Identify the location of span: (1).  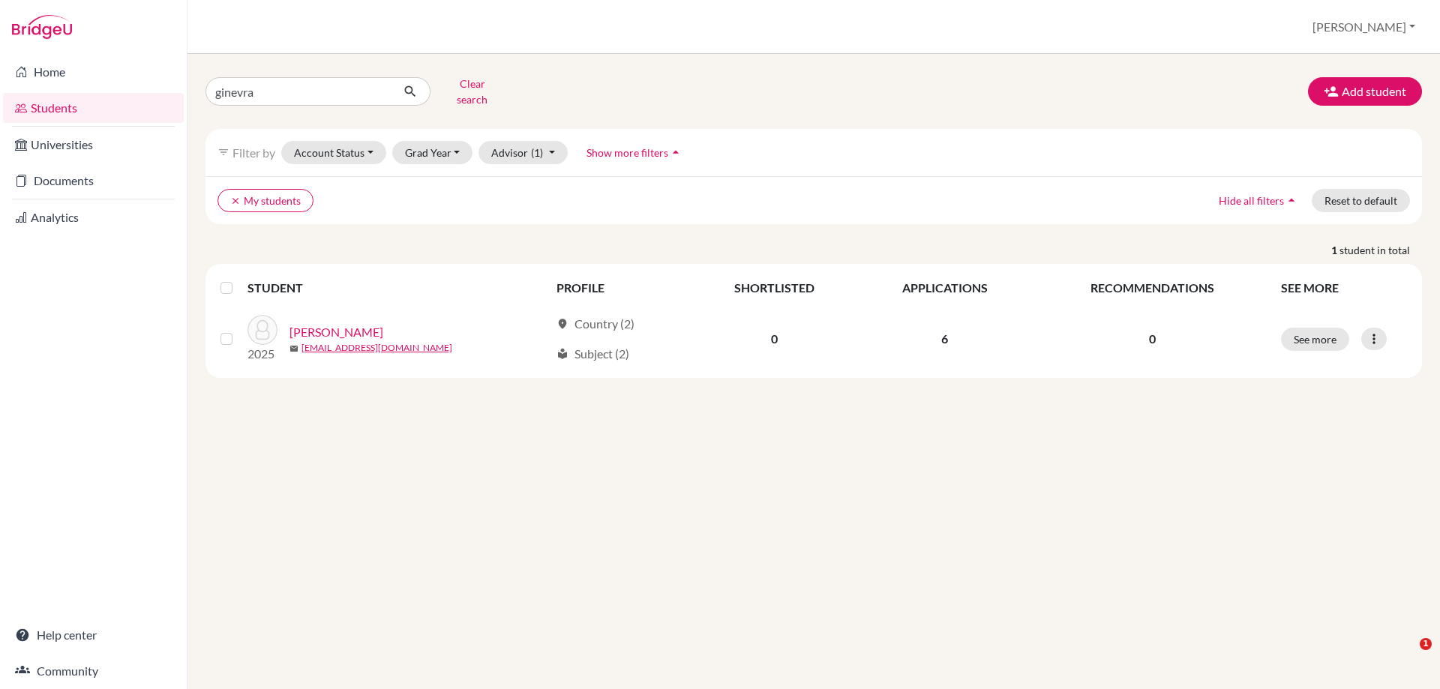
(537, 152).